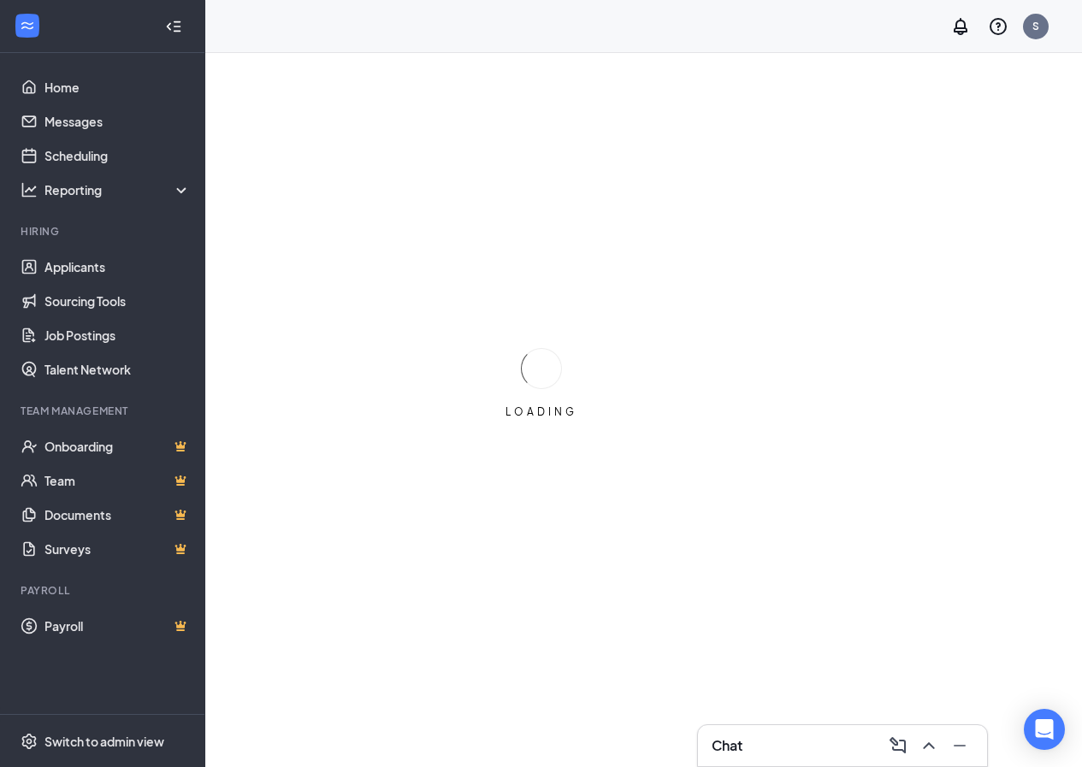  Describe the element at coordinates (960, 746) in the screenshot. I see `svg: Minimize` at that location.